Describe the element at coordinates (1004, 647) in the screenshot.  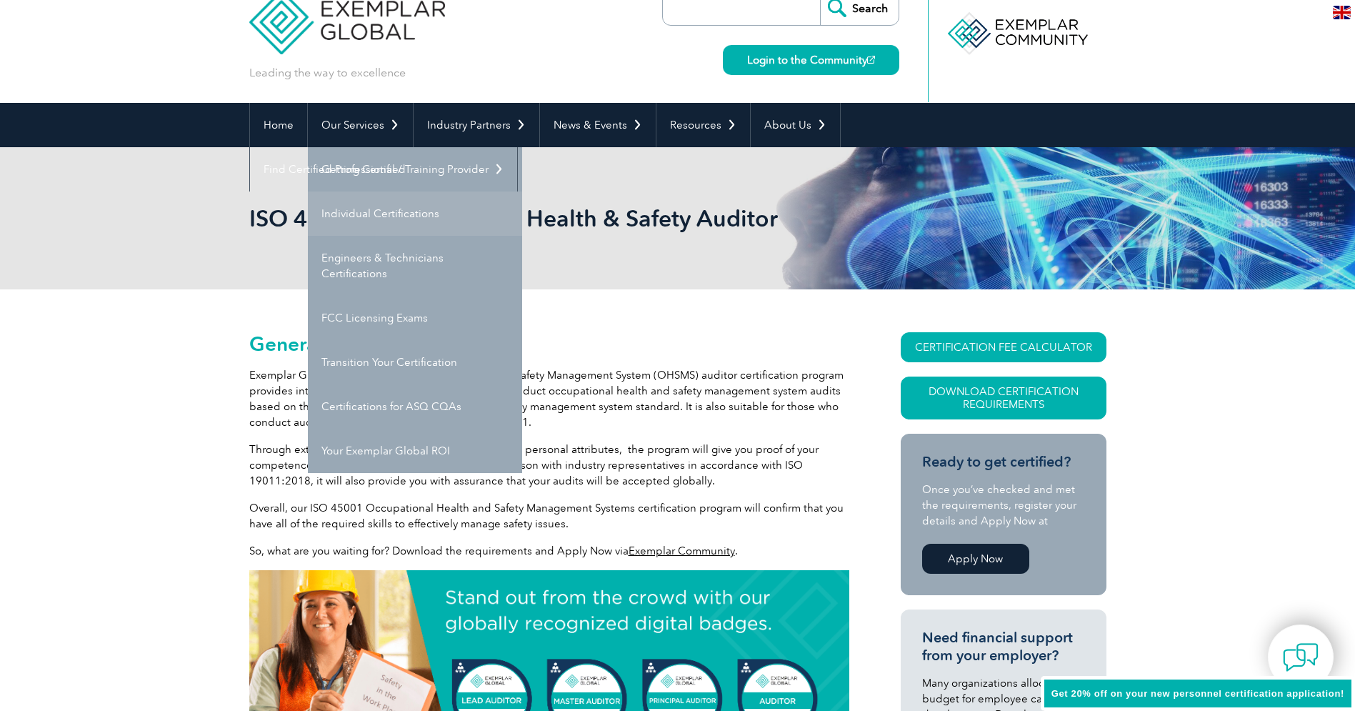
I see `h3: Need financial support from your employer?` at that location.